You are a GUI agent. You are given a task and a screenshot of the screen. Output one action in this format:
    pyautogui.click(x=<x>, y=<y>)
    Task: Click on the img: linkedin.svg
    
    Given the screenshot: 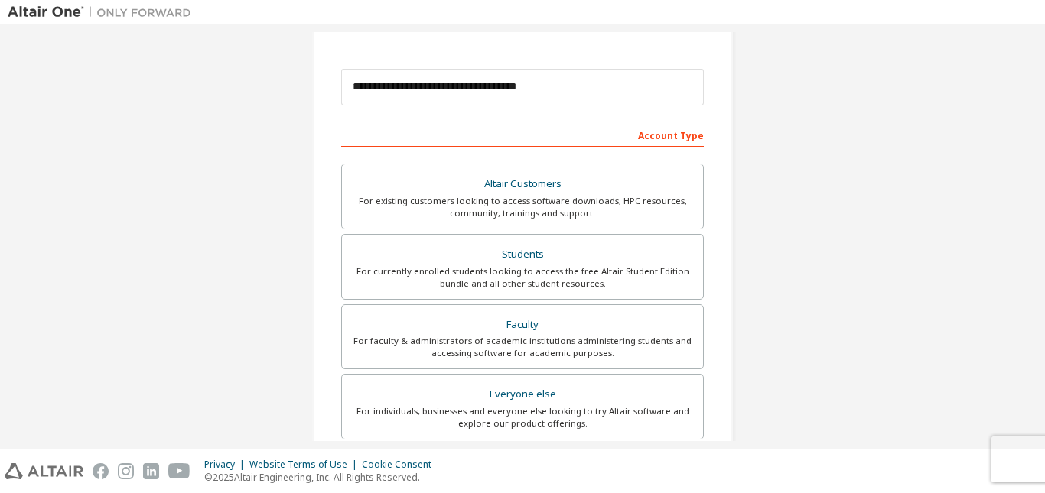 What is the action you would take?
    pyautogui.click(x=151, y=471)
    